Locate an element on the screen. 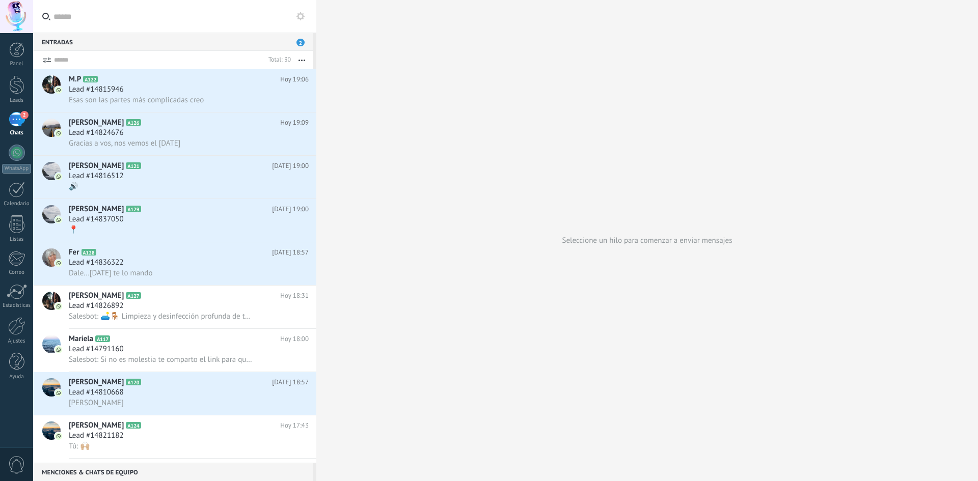  span: M.P is located at coordinates (75, 79).